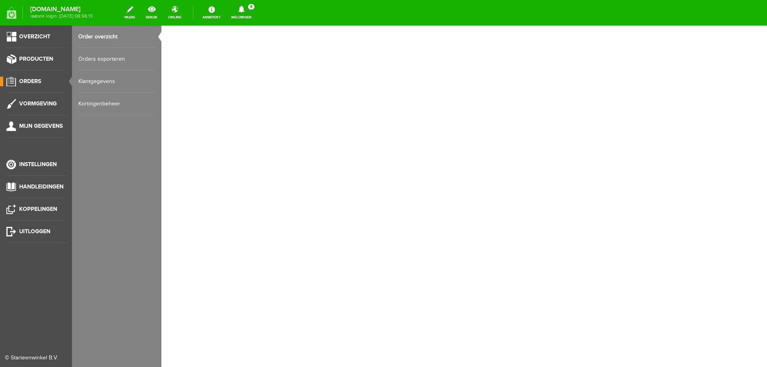 Image resolution: width=767 pixels, height=367 pixels. What do you see at coordinates (117, 104) in the screenshot?
I see `a: Kortingenbeheer` at bounding box center [117, 104].